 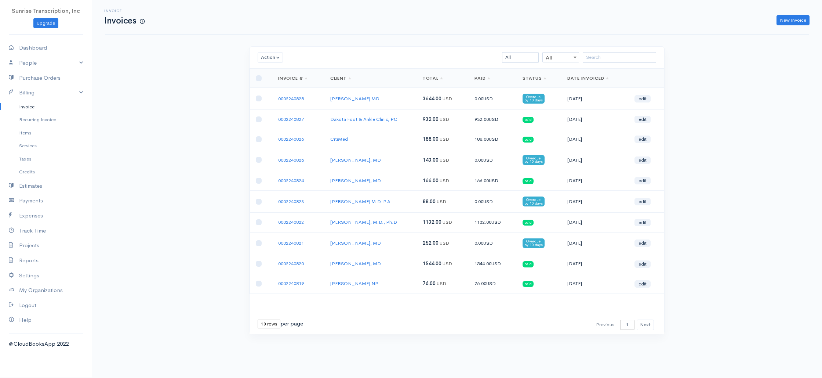 I want to click on a: 0002240828, so click(x=291, y=98).